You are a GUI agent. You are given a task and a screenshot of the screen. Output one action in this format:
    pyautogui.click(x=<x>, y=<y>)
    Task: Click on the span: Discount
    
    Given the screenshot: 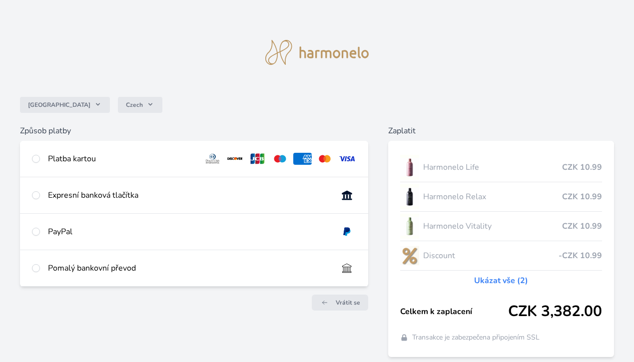 What is the action you would take?
    pyautogui.click(x=490, y=256)
    